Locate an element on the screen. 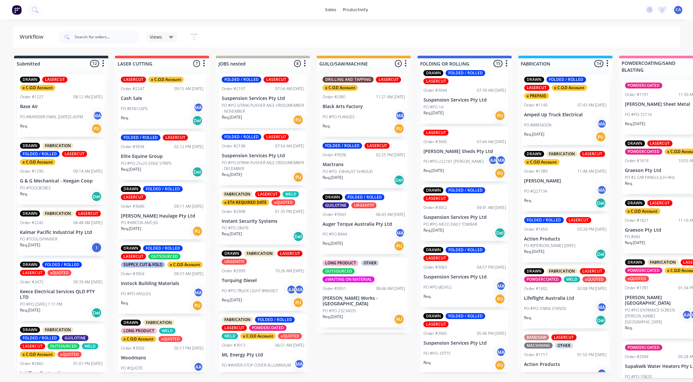 The width and height of the screenshot is (693, 382). p: Mactrans is located at coordinates (364, 164).